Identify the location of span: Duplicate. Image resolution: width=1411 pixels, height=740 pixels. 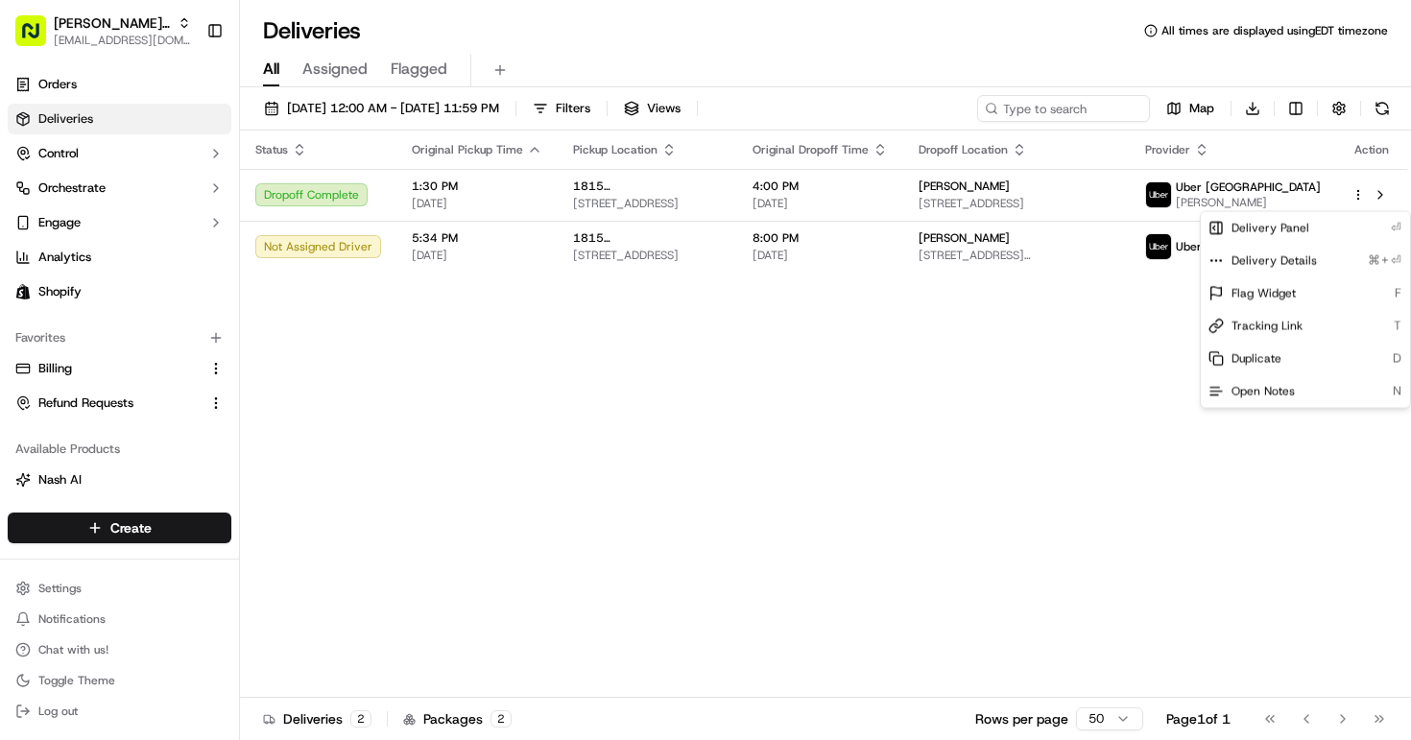
(1257, 359).